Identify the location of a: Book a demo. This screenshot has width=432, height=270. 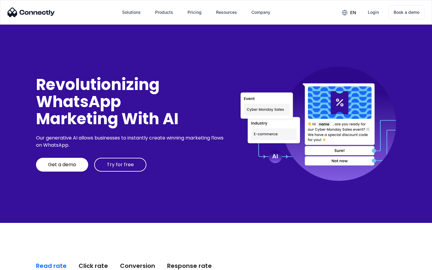
(407, 12).